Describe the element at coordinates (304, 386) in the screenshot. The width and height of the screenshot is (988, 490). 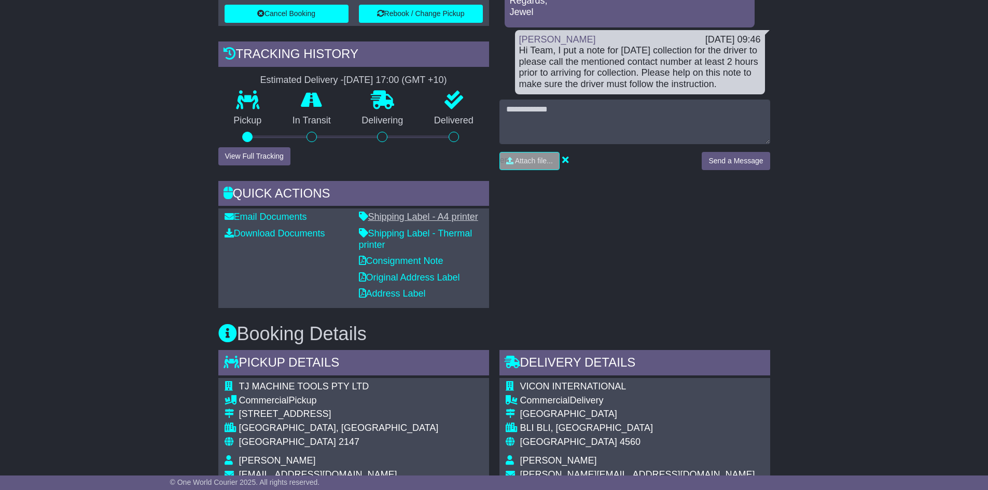
I see `span: TJ MACHINE TOOLS PTY LTD` at that location.